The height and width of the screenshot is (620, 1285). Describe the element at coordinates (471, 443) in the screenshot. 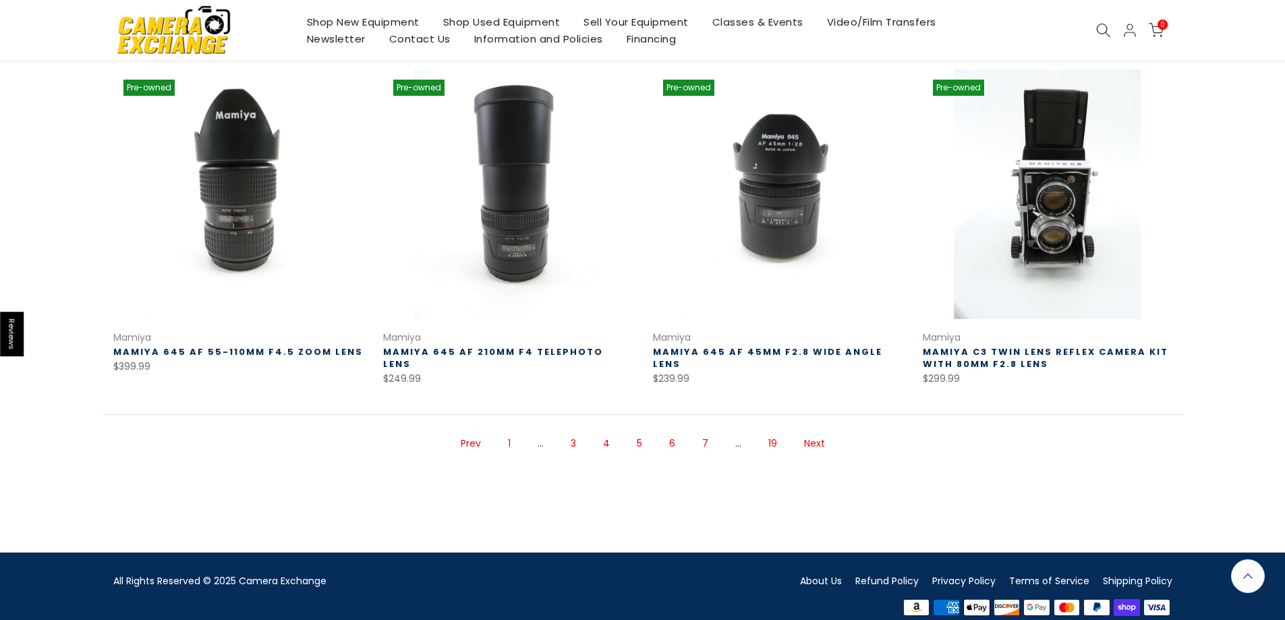

I see `a: Prev` at that location.